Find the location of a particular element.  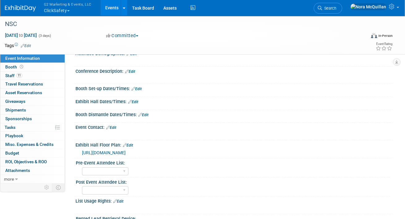

button: Committed is located at coordinates (122, 36).